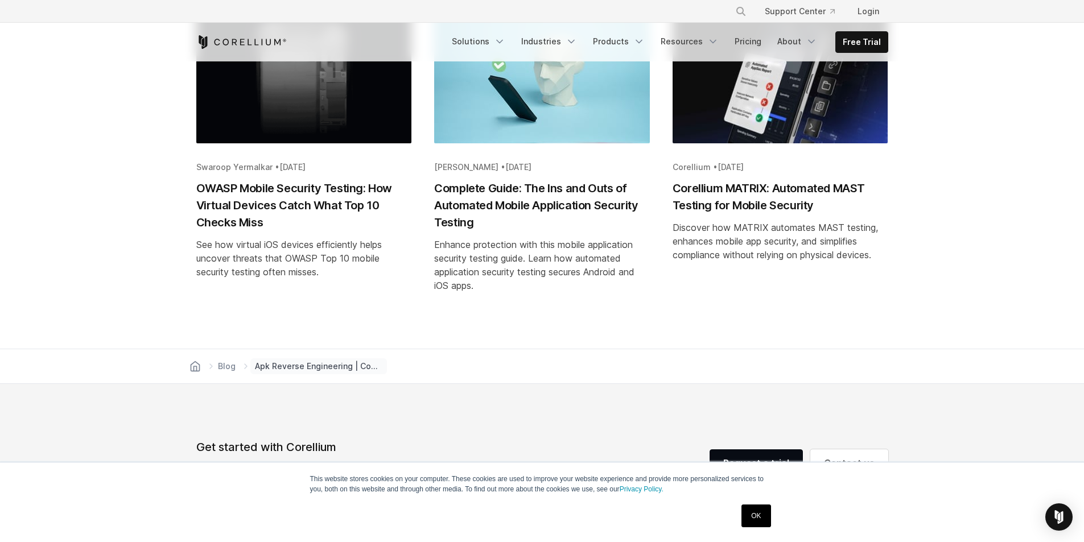 The height and width of the screenshot is (542, 1084). I want to click on div: Get started with Corellium, so click(342, 447).